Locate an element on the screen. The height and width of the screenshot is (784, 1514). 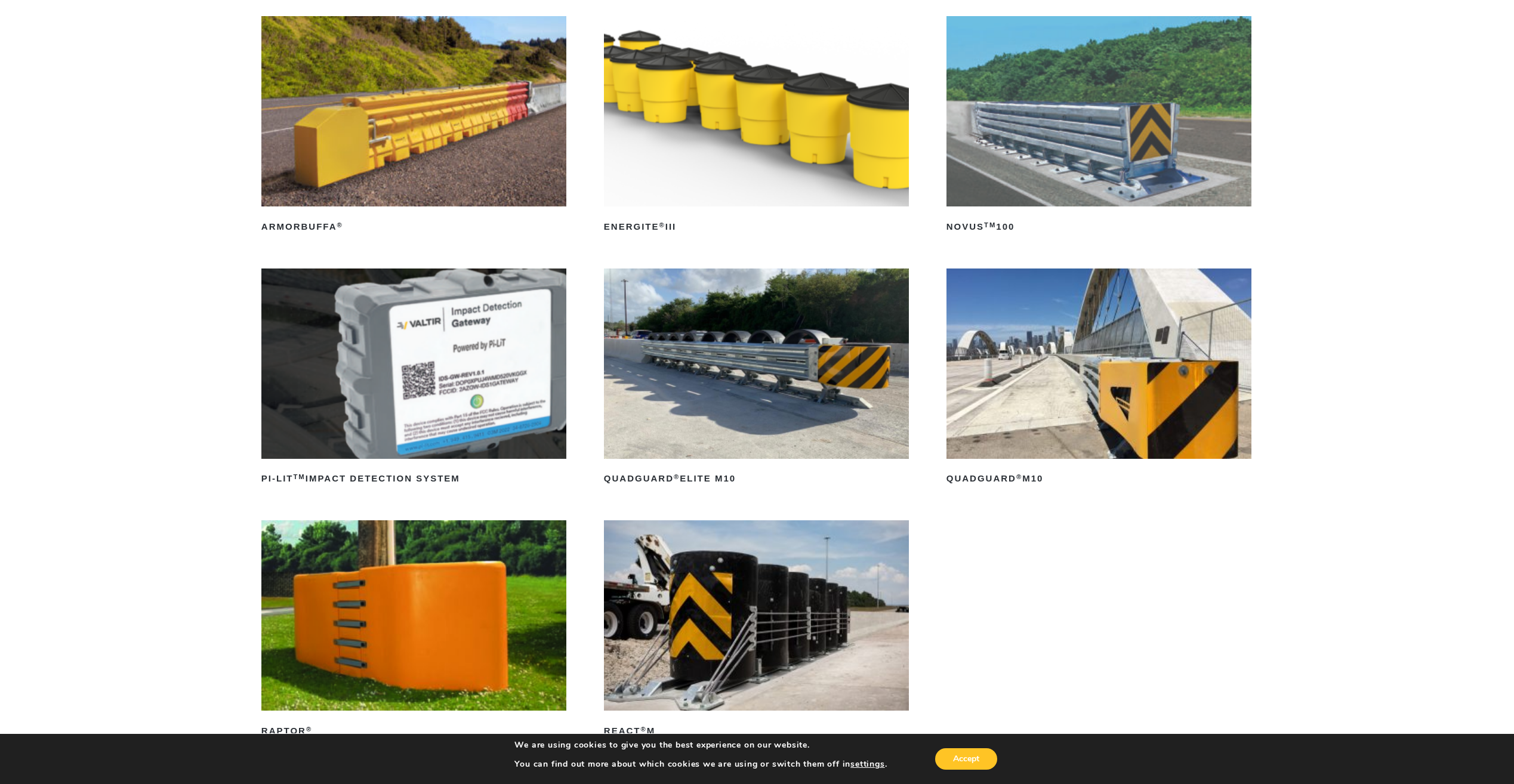
h2: RAPTOR is located at coordinates (414, 731).